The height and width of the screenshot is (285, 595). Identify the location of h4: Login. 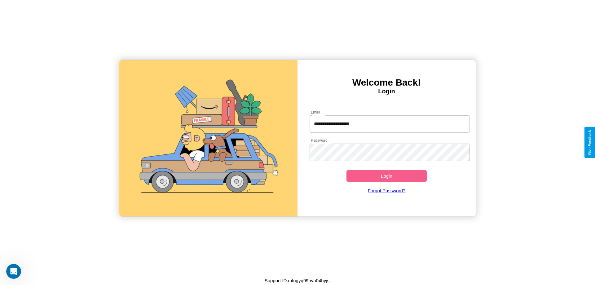
(386, 91).